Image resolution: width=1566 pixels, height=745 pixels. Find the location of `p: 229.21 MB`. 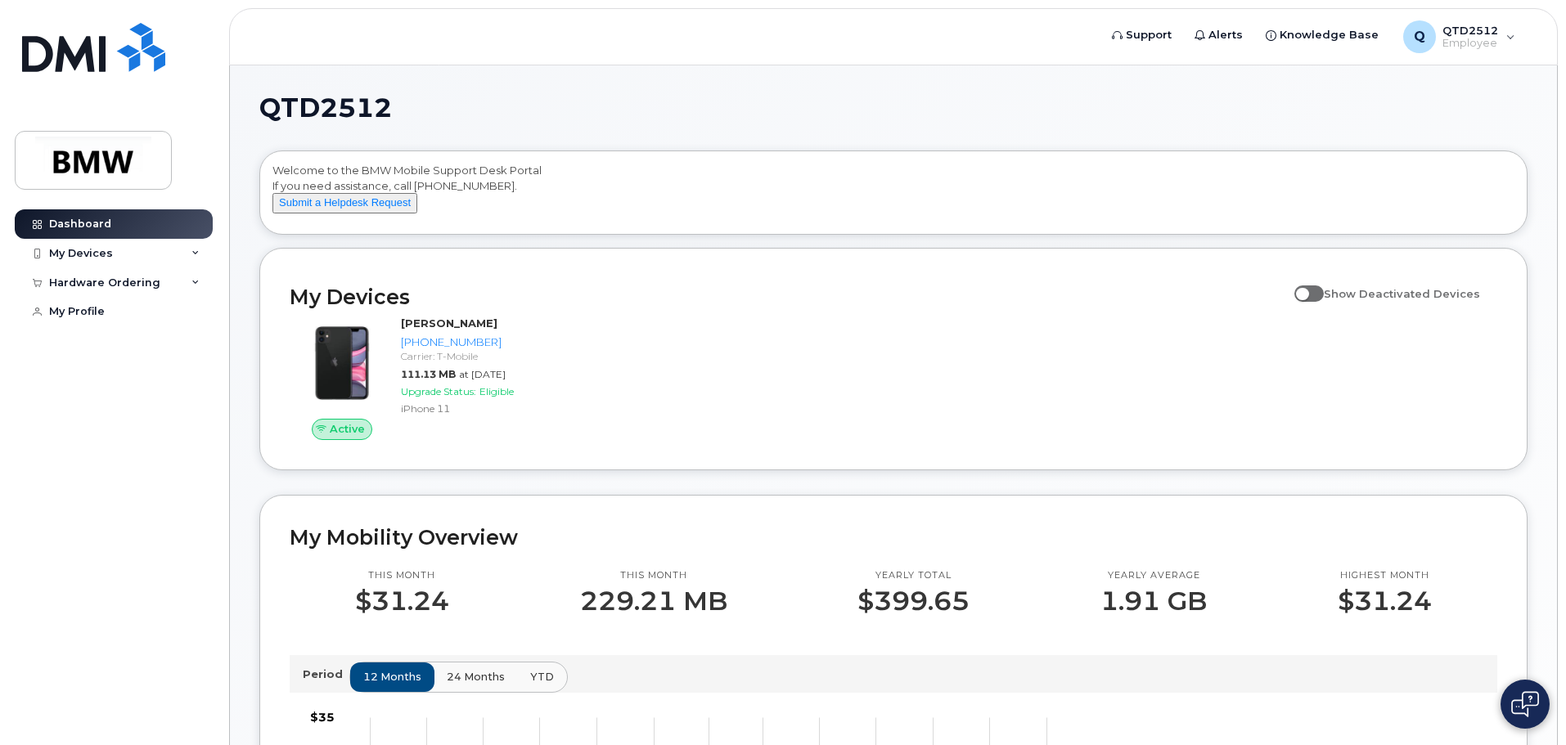

p: 229.21 MB is located at coordinates (654, 601).